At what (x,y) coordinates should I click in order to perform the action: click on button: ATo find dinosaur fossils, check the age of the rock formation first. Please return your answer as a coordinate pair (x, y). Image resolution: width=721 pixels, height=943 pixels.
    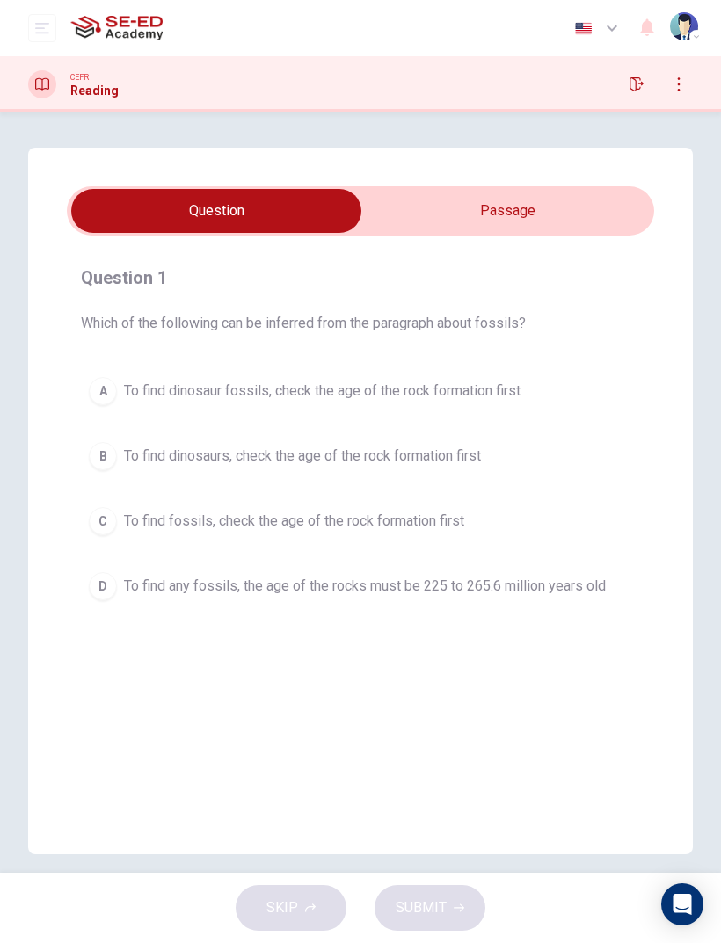
    Looking at the image, I should click on (360, 391).